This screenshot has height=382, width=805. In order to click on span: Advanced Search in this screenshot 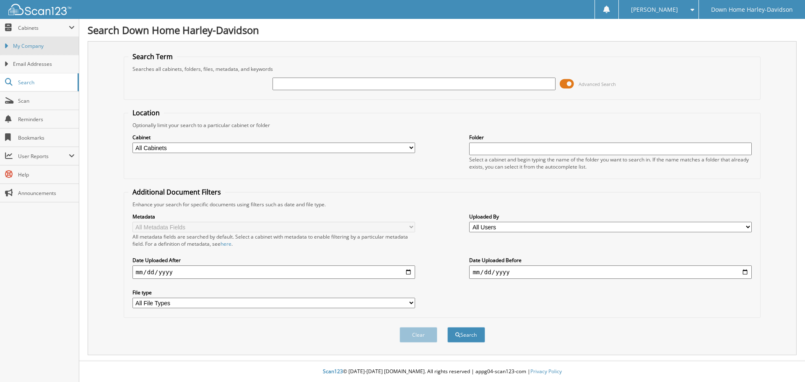, I will do `click(597, 84)`.